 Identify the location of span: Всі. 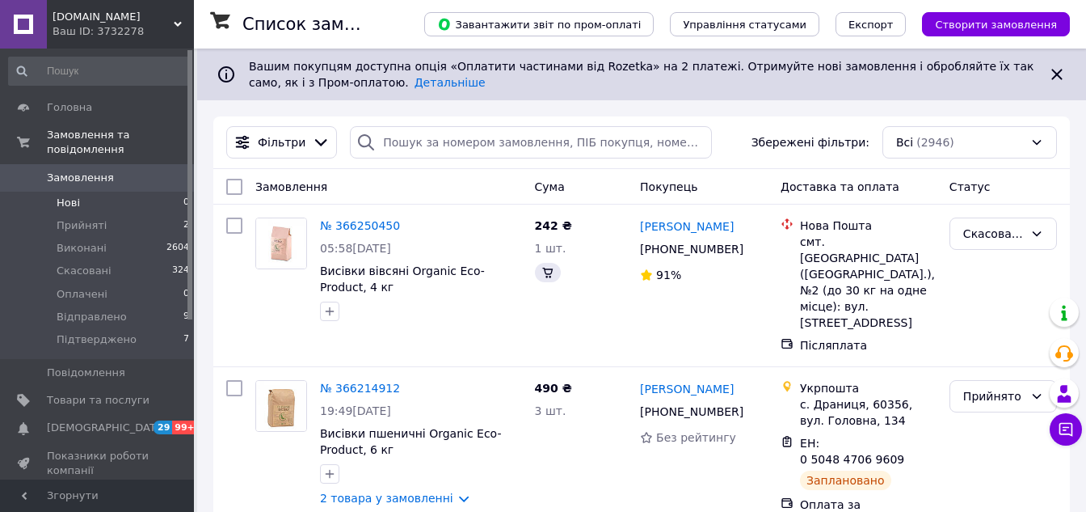
(904, 142).